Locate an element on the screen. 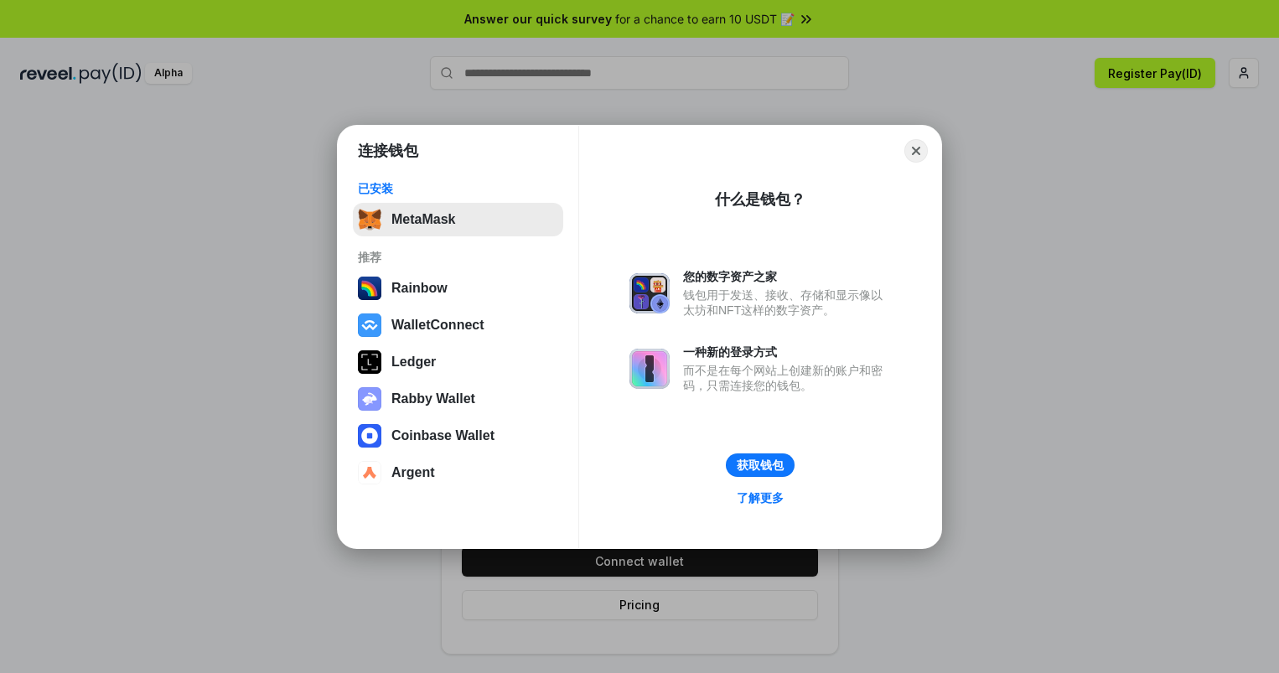 The image size is (1279, 673). div: 您的数字资产之家 is located at coordinates (787, 277).